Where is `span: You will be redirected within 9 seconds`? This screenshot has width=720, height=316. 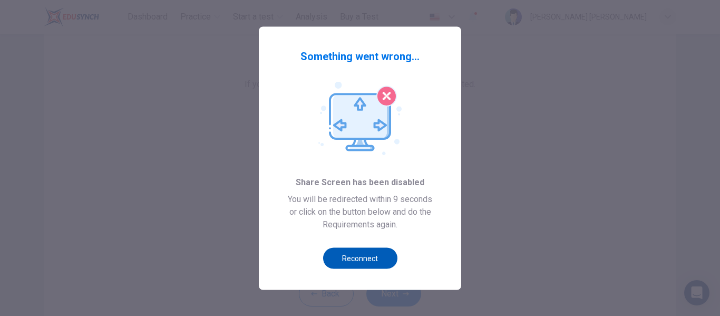 span: You will be redirected within 9 seconds is located at coordinates (360, 199).